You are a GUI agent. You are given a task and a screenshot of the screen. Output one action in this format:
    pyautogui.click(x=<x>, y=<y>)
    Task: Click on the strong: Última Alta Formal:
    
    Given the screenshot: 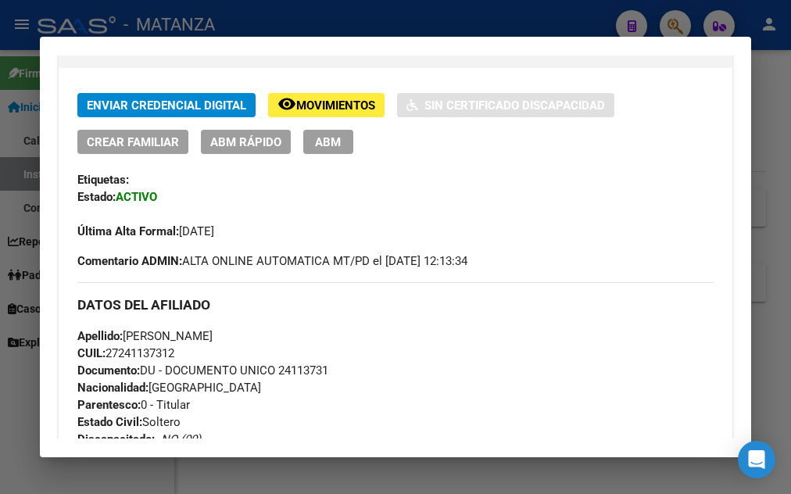 What is the action you would take?
    pyautogui.click(x=128, y=231)
    